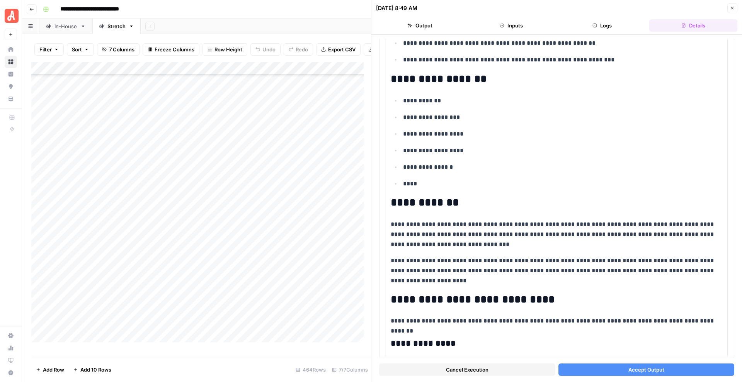 The height and width of the screenshot is (382, 742). Describe the element at coordinates (122, 49) in the screenshot. I see `span: 7 Columns` at that location.